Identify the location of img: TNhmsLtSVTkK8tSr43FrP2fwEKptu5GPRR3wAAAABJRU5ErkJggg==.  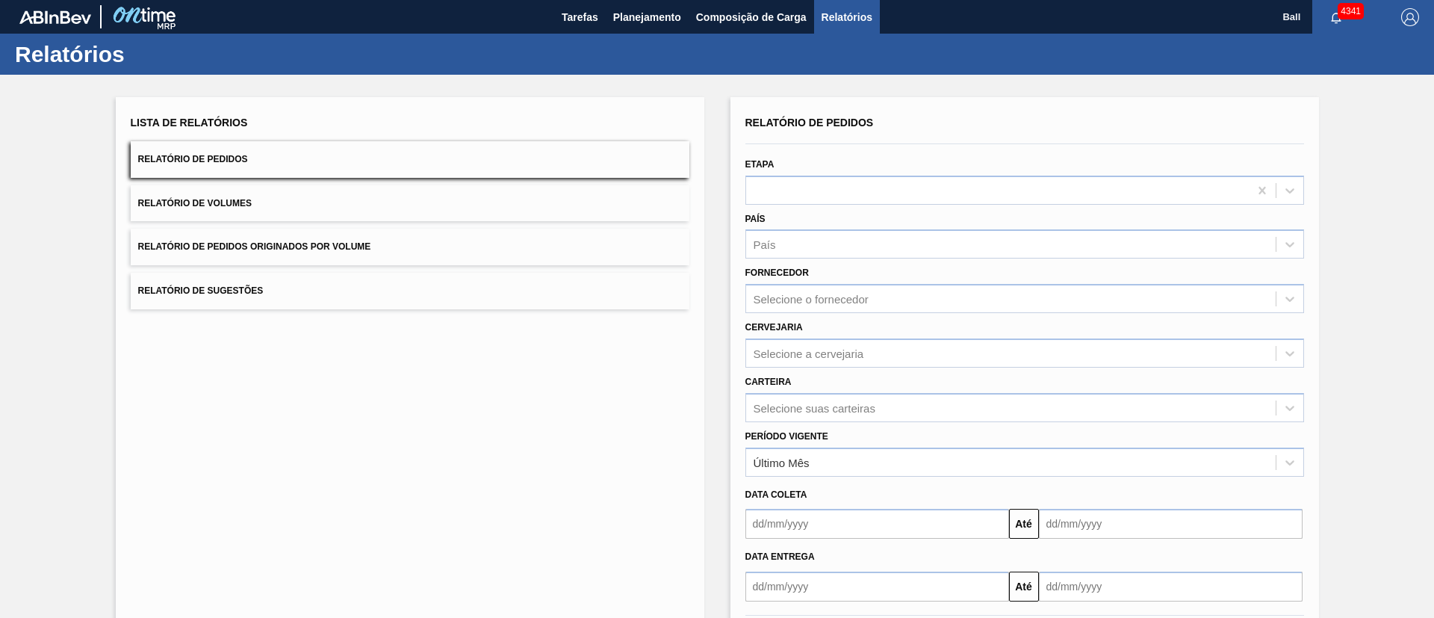
(55, 17).